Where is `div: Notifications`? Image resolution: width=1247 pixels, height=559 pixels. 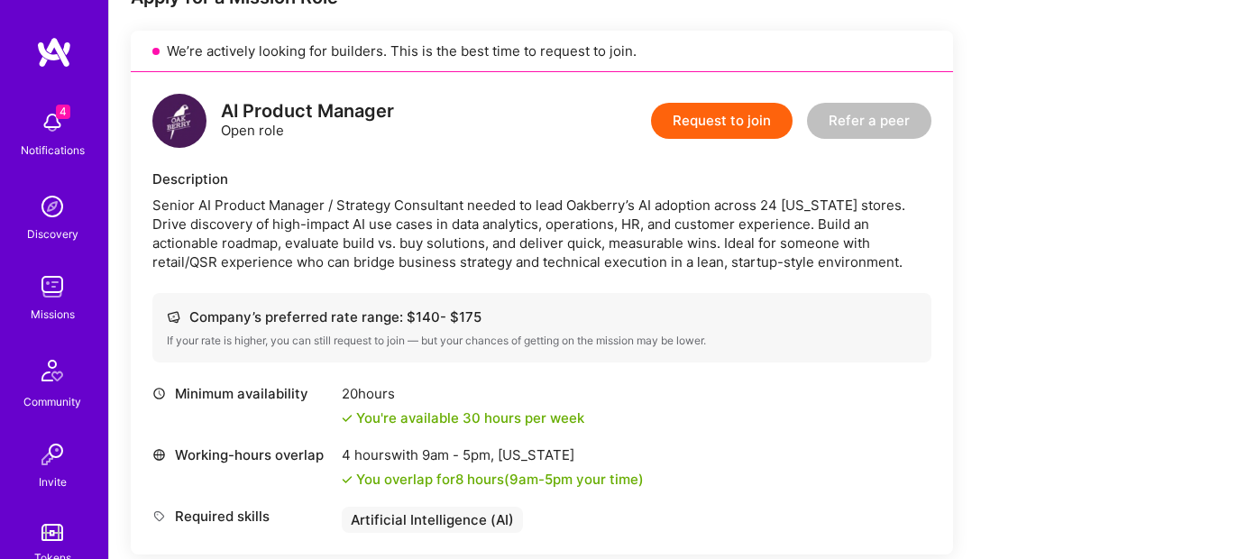 div: Notifications is located at coordinates (52, 150).